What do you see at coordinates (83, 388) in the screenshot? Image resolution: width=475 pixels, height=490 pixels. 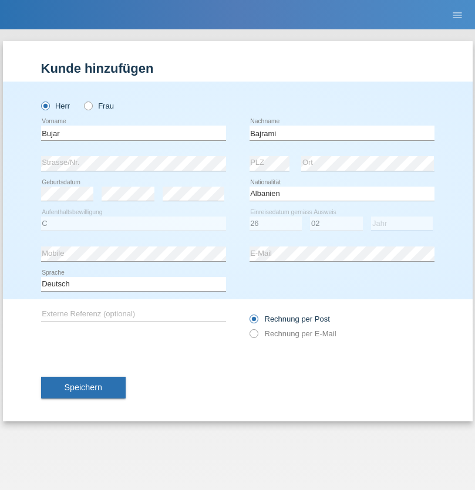 I see `button: Speichern` at bounding box center [83, 388].